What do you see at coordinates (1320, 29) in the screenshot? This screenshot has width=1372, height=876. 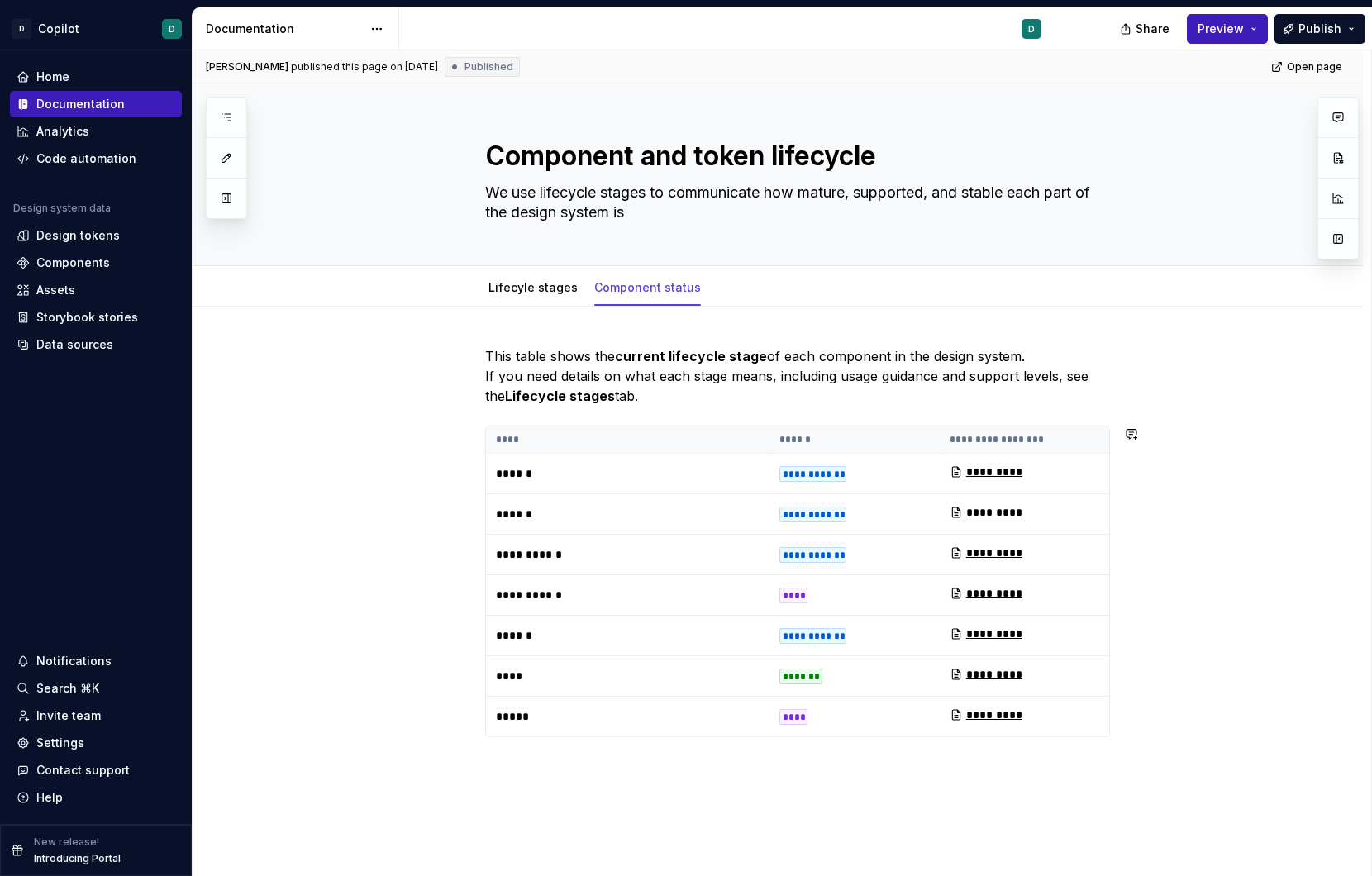 I see `button: Publish` at bounding box center [1320, 29].